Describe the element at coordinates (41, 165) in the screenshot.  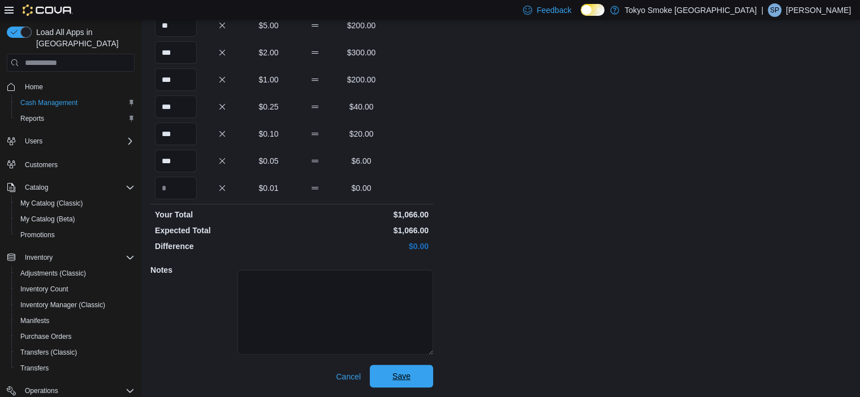
I see `a: Customers` at that location.